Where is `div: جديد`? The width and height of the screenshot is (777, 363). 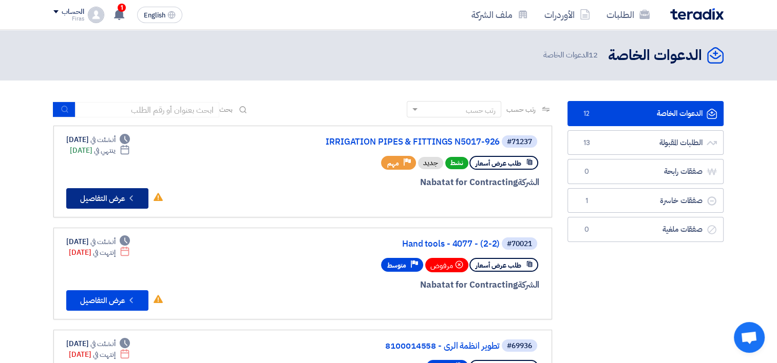 div: جديد is located at coordinates (430, 163).